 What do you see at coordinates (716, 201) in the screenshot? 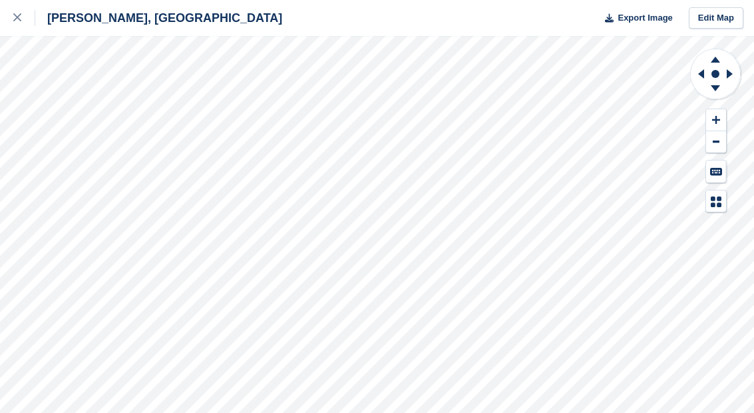
I see `button: Map Legend` at bounding box center [716, 201].